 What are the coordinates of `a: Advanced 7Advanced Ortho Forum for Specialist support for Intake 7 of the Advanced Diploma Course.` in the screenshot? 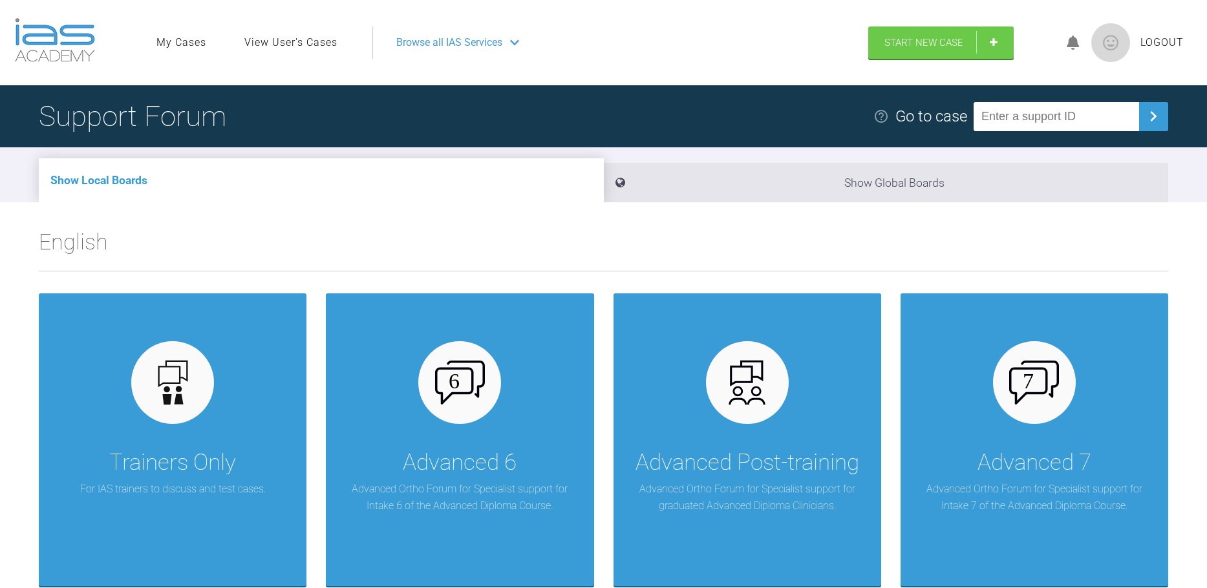 It's located at (1034, 439).